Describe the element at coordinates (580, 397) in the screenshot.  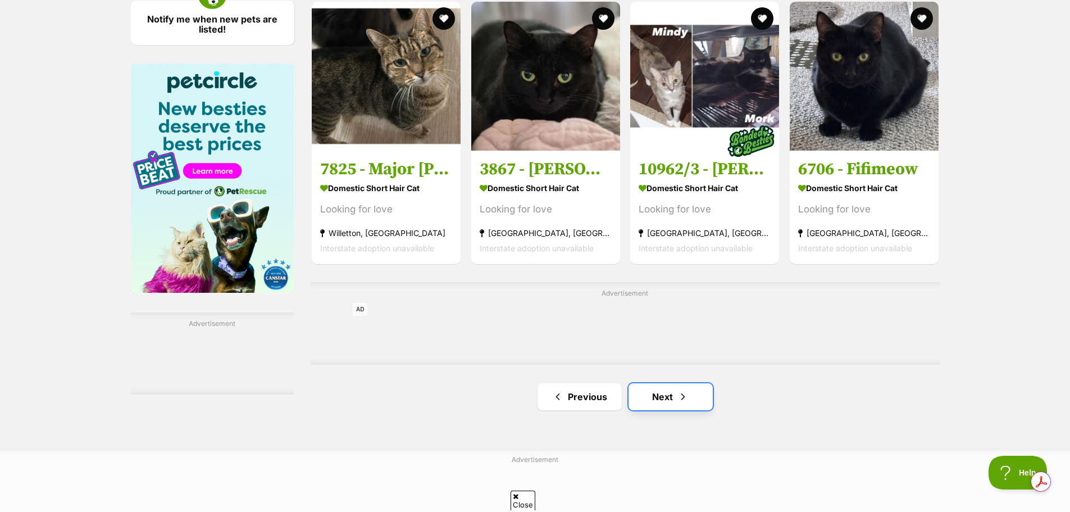
I see `a: Previous page` at that location.